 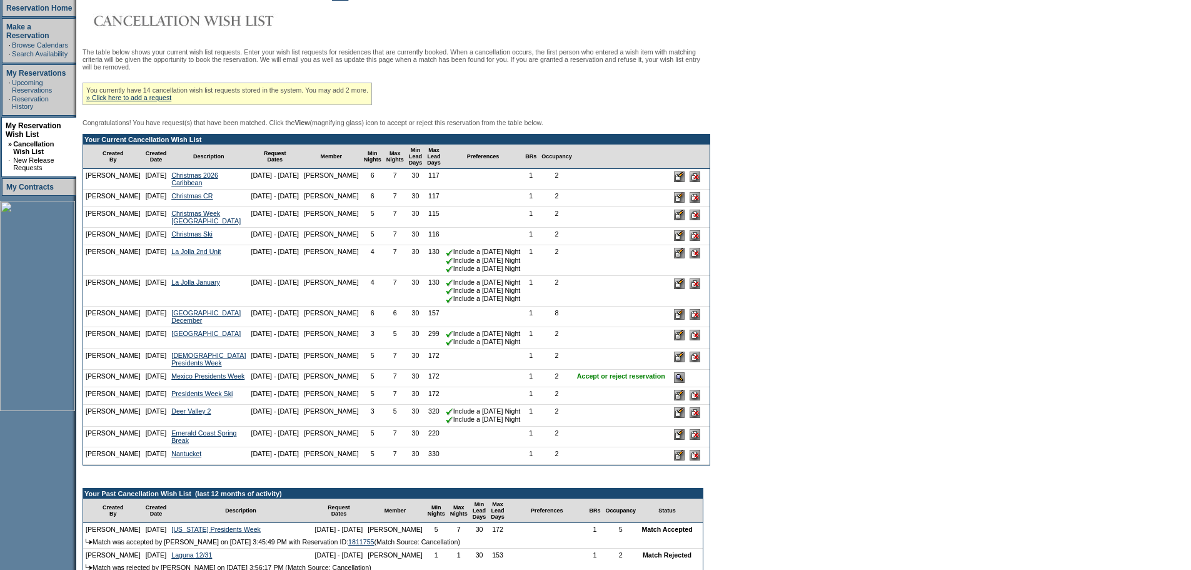 What do you see at coordinates (557, 316) in the screenshot?
I see `td: 8` at bounding box center [557, 316].